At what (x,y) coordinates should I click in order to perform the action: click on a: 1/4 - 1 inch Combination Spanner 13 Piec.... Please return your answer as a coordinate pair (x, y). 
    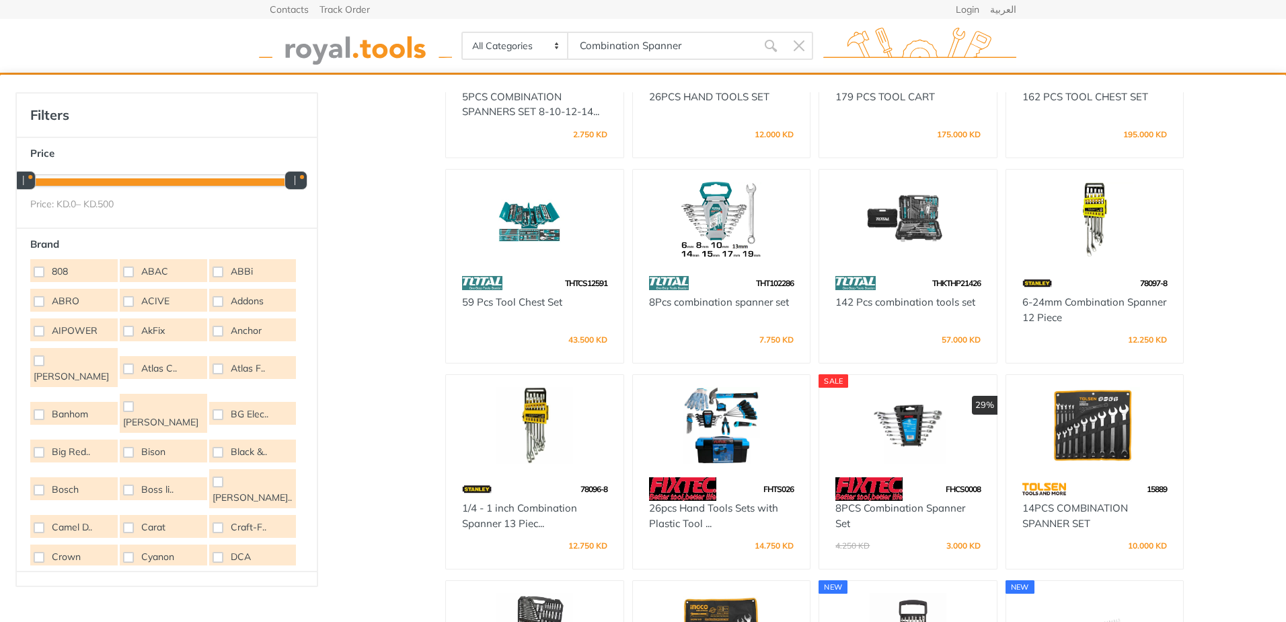
    Looking at the image, I should click on (519, 515).